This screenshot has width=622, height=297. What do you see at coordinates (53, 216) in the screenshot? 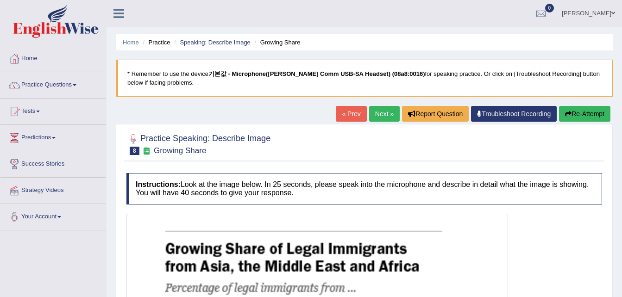
I see `a: Your Account` at bounding box center [53, 216].